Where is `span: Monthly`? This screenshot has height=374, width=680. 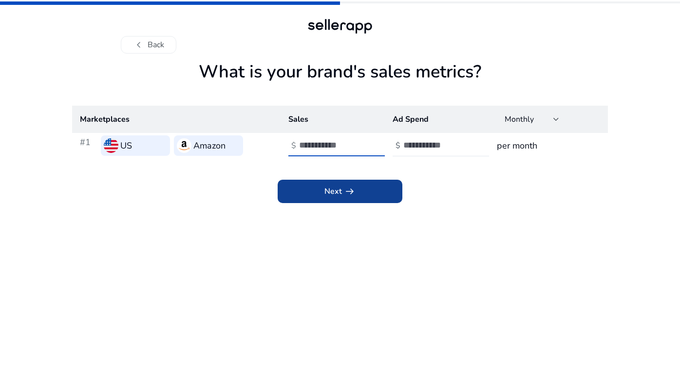
span: Monthly is located at coordinates (519, 119).